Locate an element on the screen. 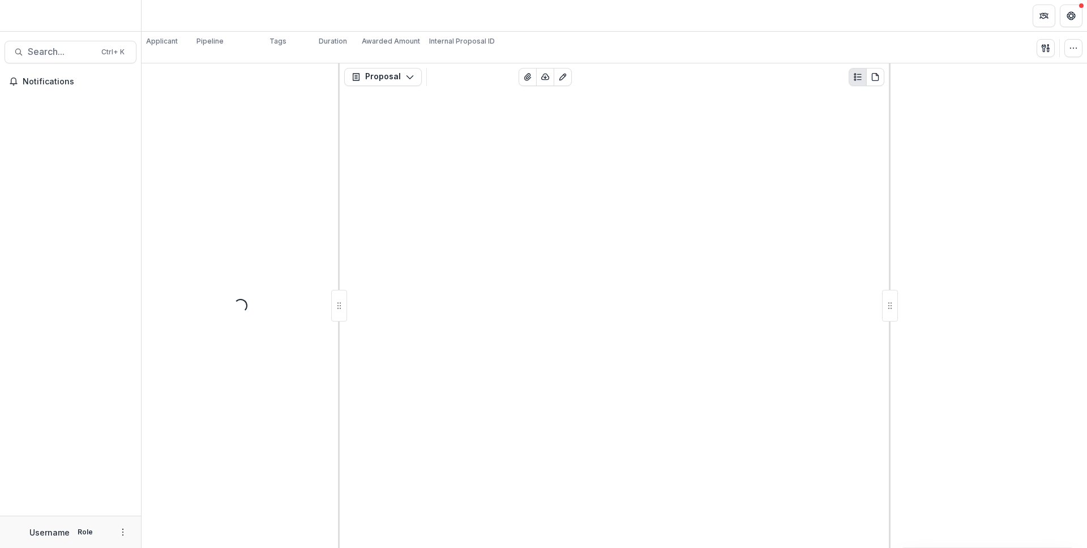 The height and width of the screenshot is (548, 1087). button: More is located at coordinates (123, 532).